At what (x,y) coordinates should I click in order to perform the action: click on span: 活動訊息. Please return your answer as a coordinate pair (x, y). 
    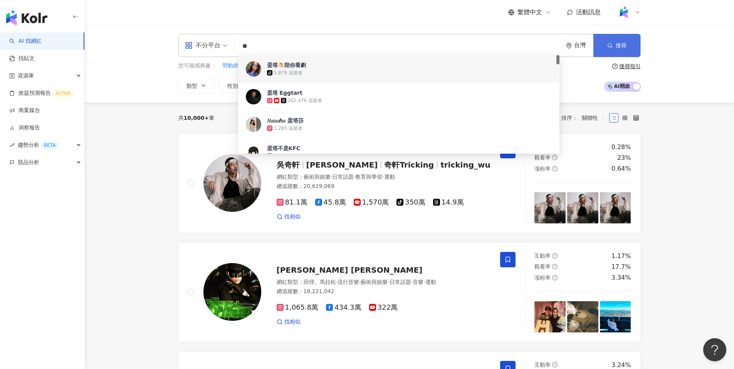
    Looking at the image, I should click on (588, 12).